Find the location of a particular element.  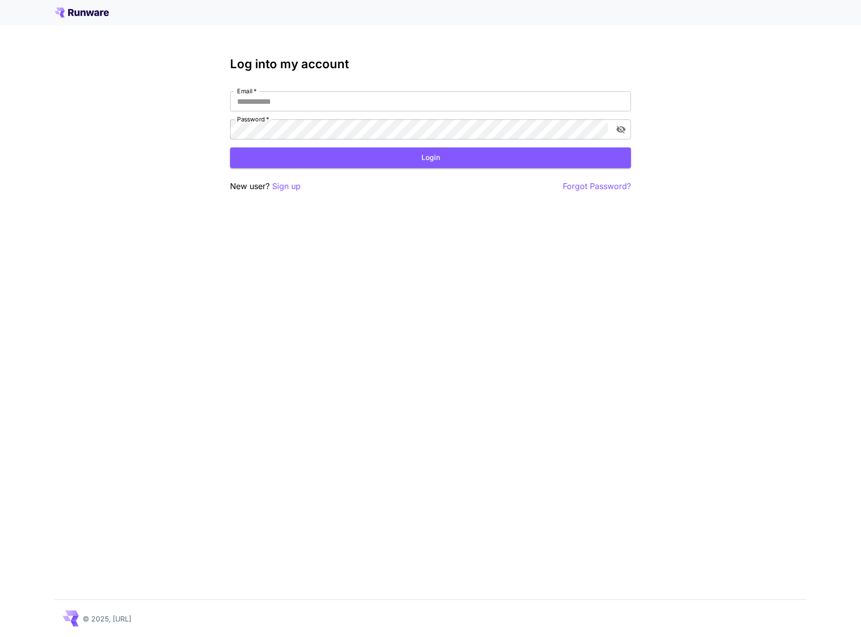

label: Password is located at coordinates (253, 119).